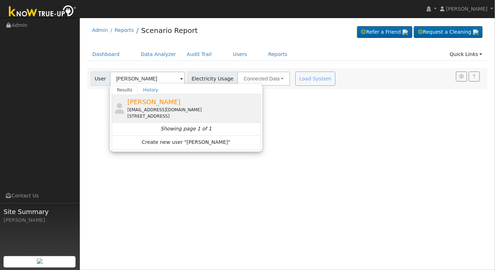 This screenshot has width=495, height=270. Describe the element at coordinates (150, 90) in the screenshot. I see `a: History` at that location.